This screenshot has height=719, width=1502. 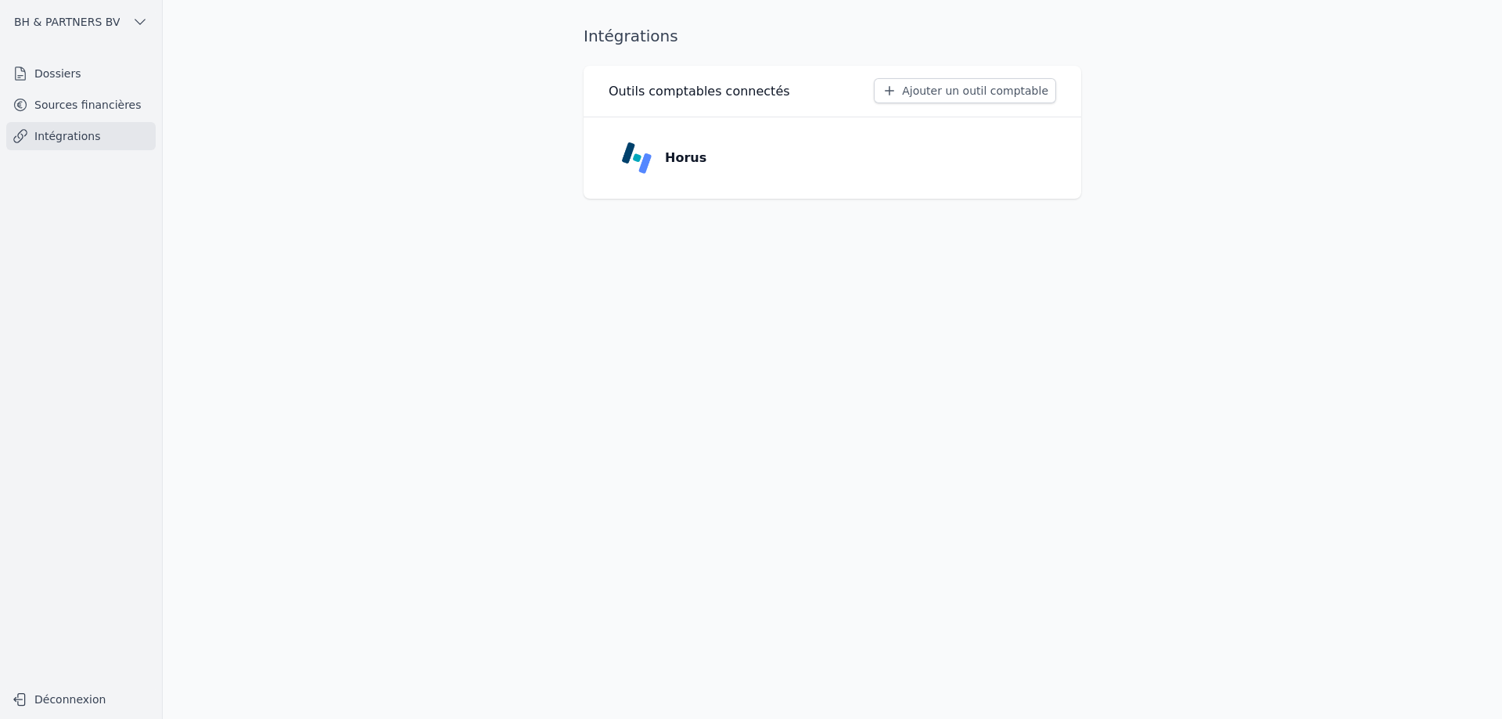 What do you see at coordinates (81, 105) in the screenshot?
I see `a: Sources financières` at bounding box center [81, 105].